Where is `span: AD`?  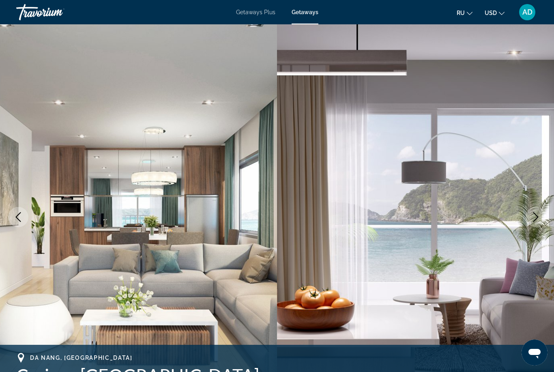
span: AD is located at coordinates (527, 12).